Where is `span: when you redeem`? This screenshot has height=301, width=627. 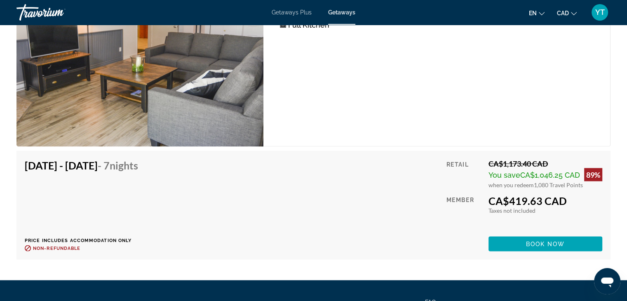
span: when you redeem is located at coordinates (511, 184).